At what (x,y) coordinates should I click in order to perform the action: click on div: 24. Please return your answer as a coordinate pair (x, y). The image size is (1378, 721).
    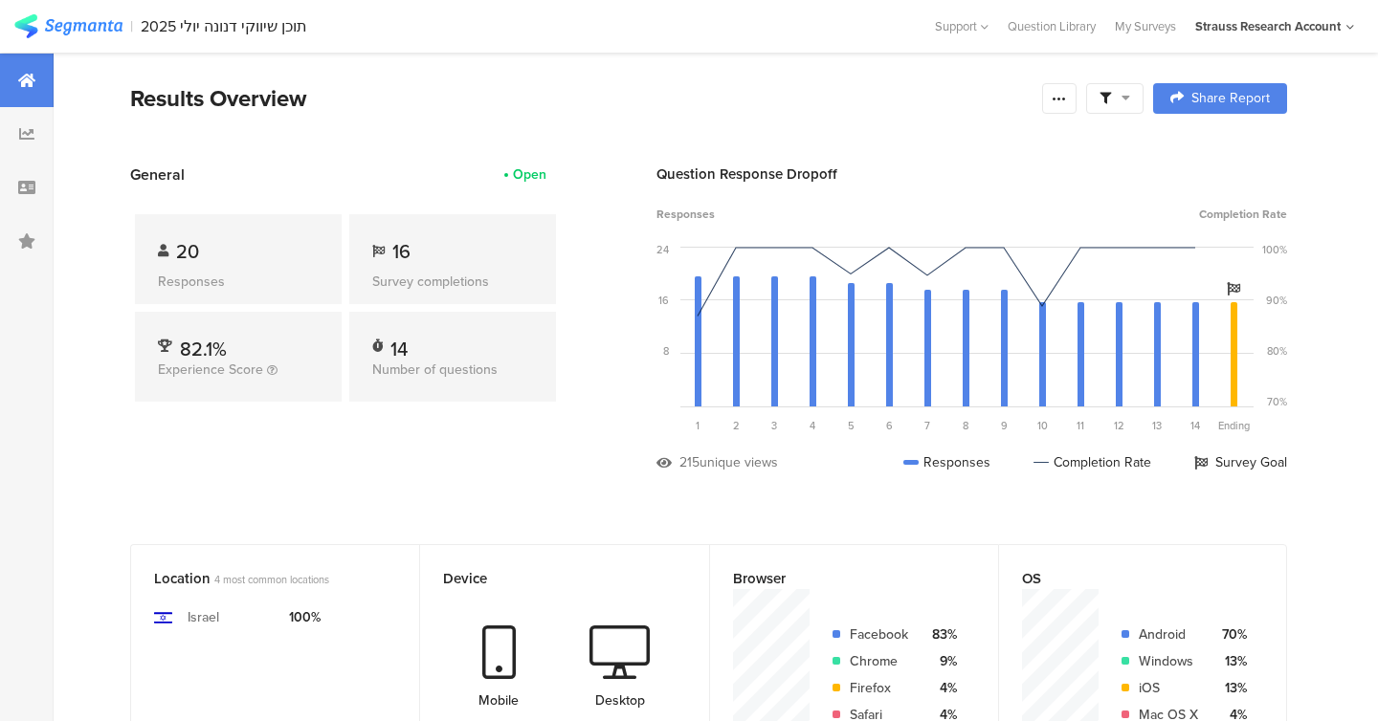
    Looking at the image, I should click on (662, 250).